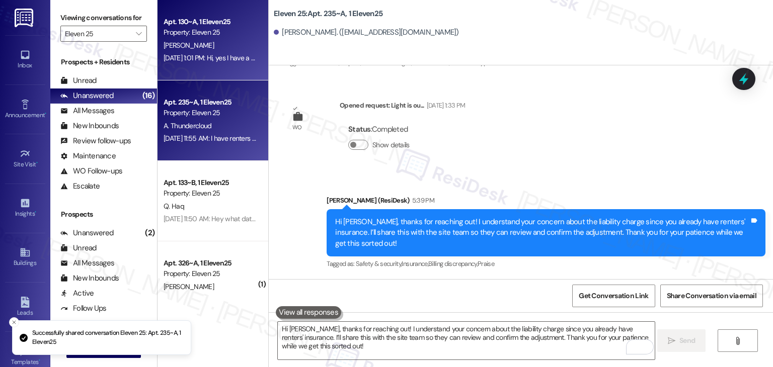 This screenshot has width=773, height=367. Describe the element at coordinates (77, 293) in the screenshot. I see `div: Active` at that location.